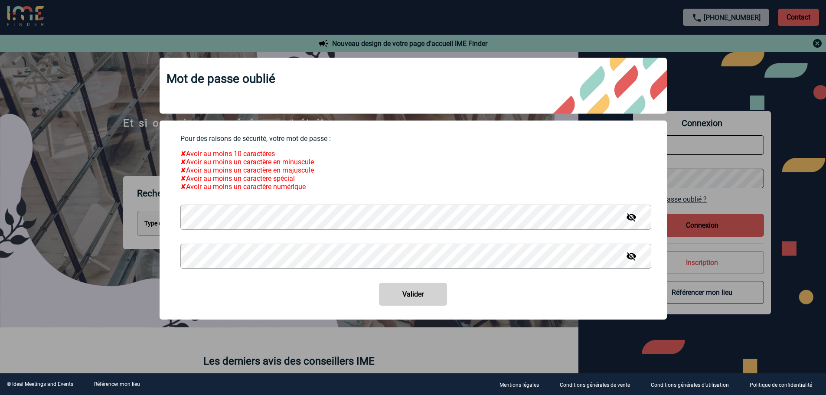 The width and height of the screenshot is (826, 395). I want to click on div: Avoir au moins 10 caractères, so click(413, 154).